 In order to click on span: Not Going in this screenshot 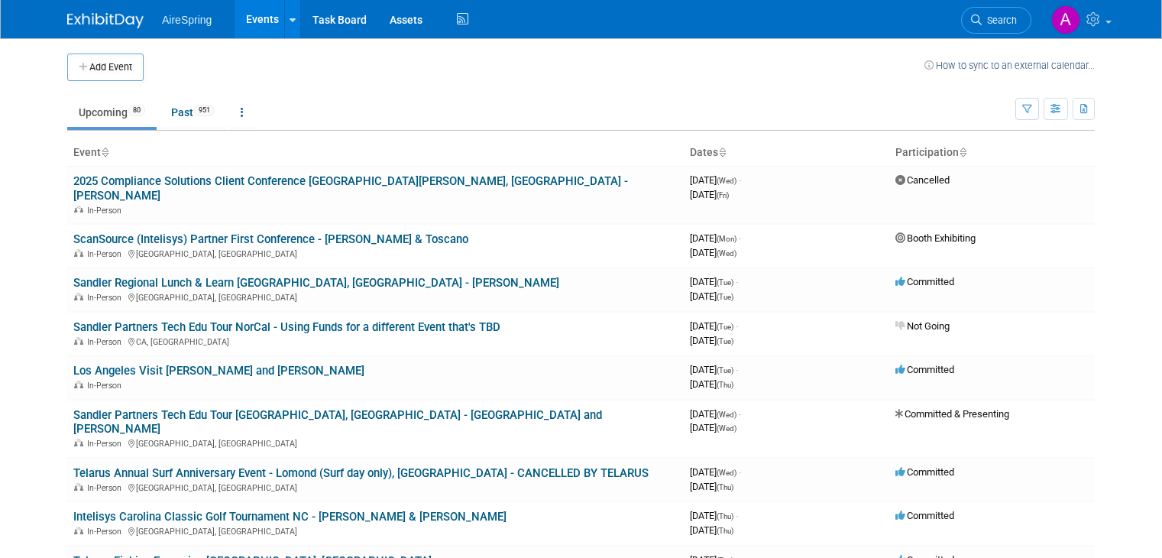, I will do `click(922, 325)`.